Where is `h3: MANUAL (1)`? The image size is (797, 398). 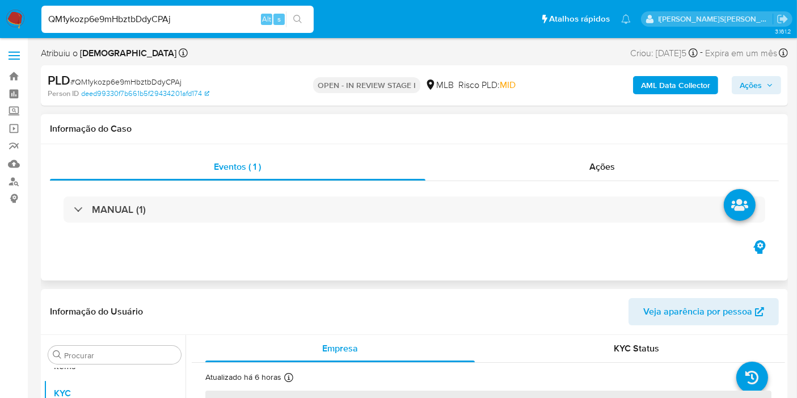 h3: MANUAL (1) is located at coordinates (119, 209).